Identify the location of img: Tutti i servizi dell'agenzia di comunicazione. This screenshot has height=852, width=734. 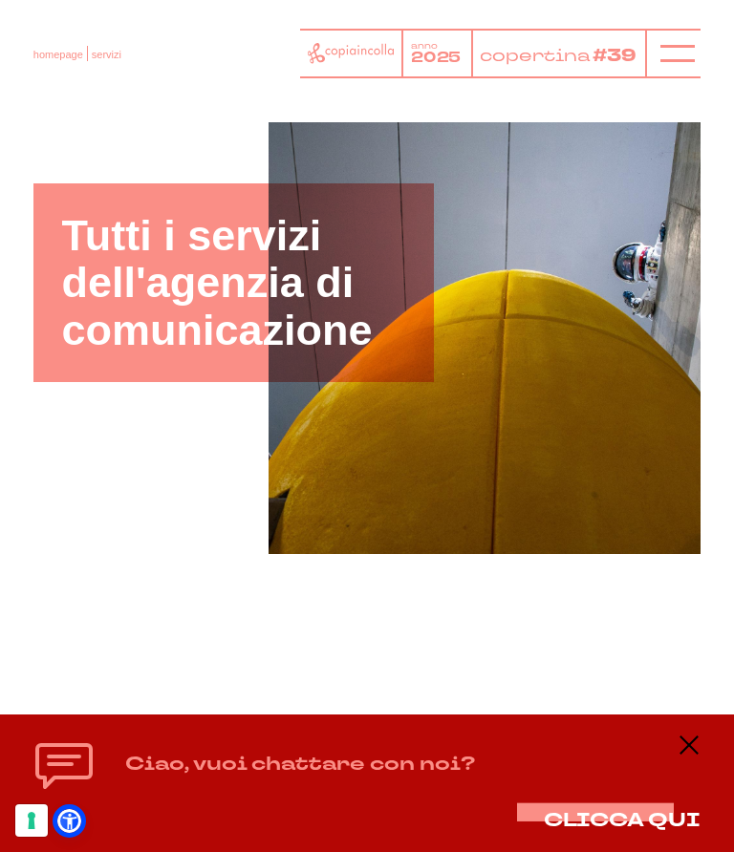
(484, 338).